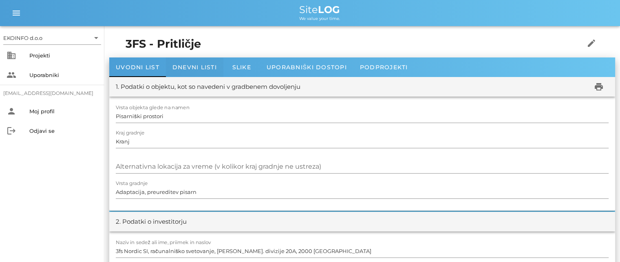 This screenshot has width=620, height=262. Describe the element at coordinates (320, 18) in the screenshot. I see `span: We value your time.` at that location.